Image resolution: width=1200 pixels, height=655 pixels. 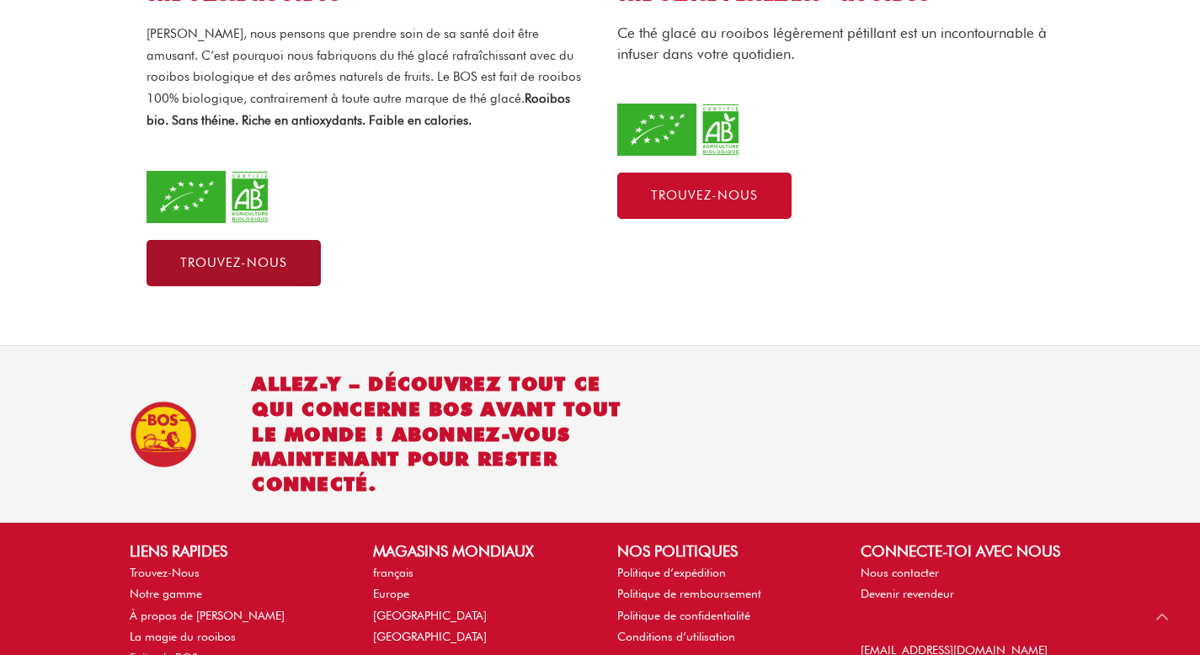 What do you see at coordinates (183, 637) in the screenshot?
I see `a: La magie du rooibos` at bounding box center [183, 637].